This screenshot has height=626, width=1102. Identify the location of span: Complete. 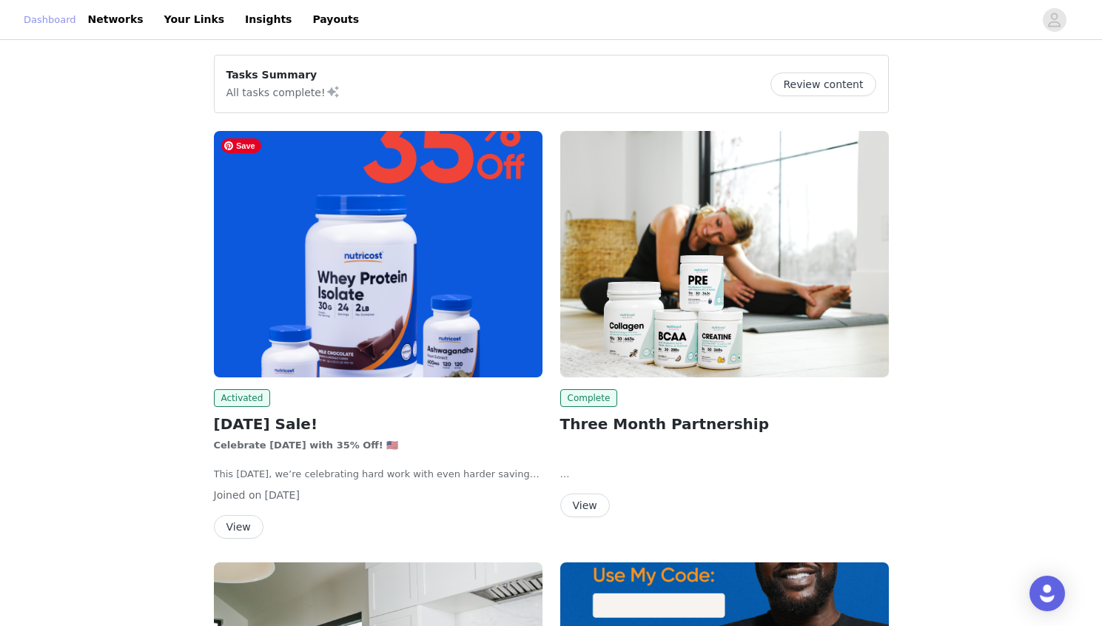
(589, 398).